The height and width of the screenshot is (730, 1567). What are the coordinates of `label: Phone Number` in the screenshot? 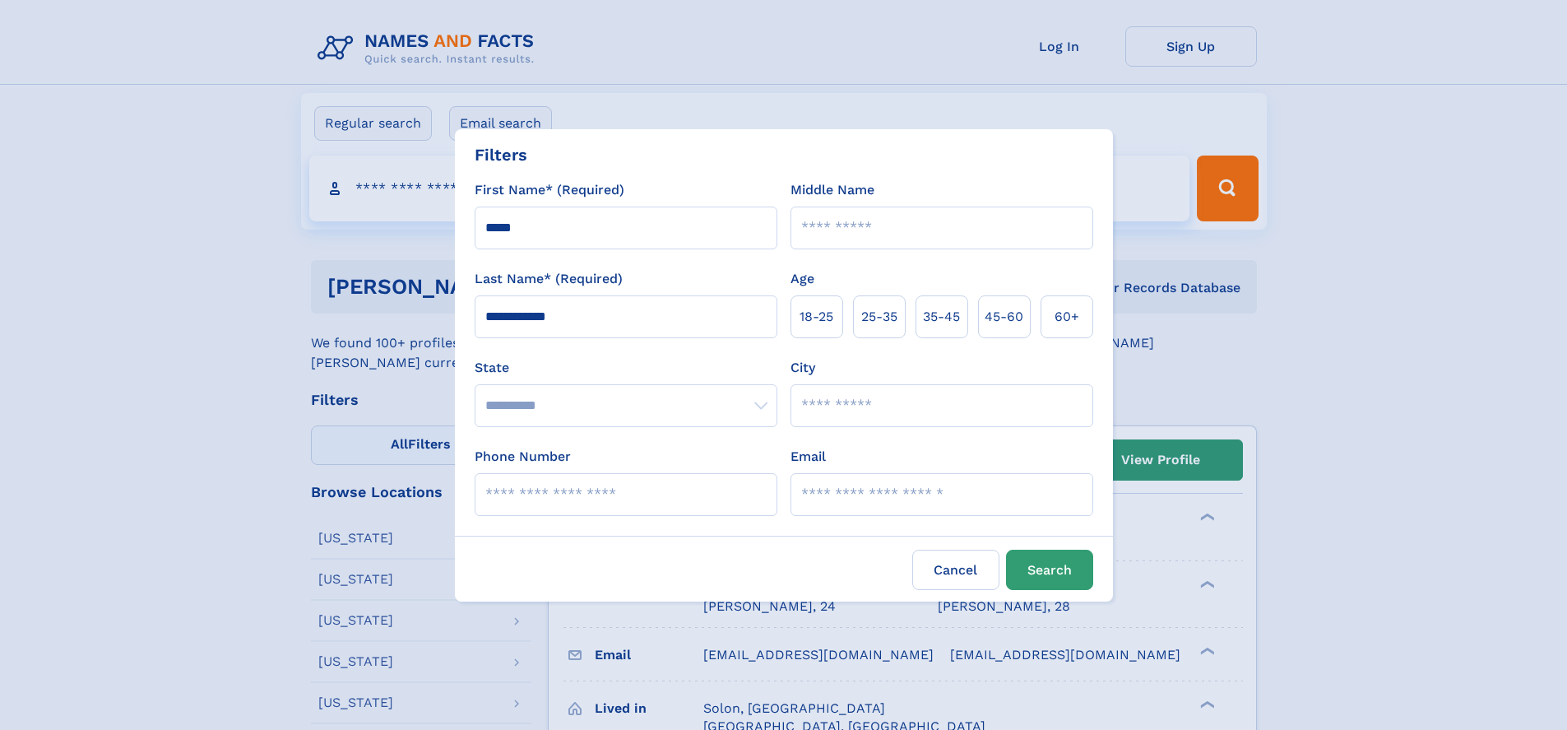 It's located at (522, 456).